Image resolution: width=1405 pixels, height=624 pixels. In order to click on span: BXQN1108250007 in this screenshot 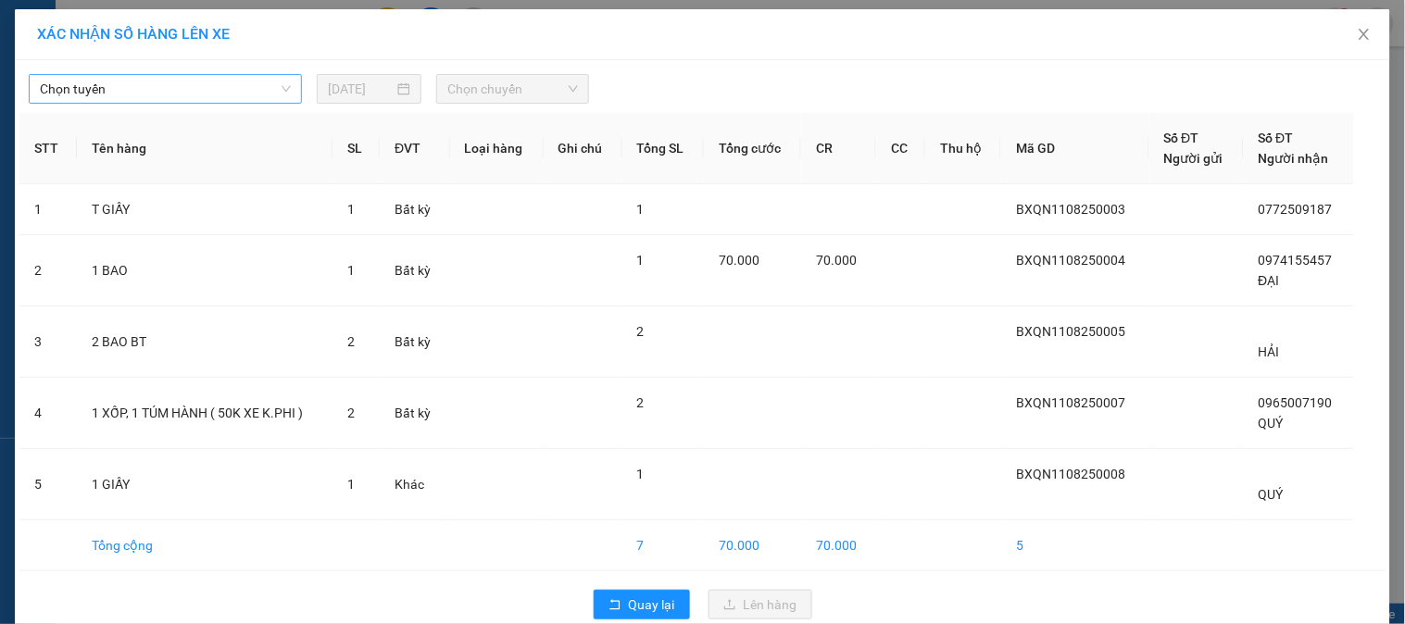, I will do `click(1070, 403)`.